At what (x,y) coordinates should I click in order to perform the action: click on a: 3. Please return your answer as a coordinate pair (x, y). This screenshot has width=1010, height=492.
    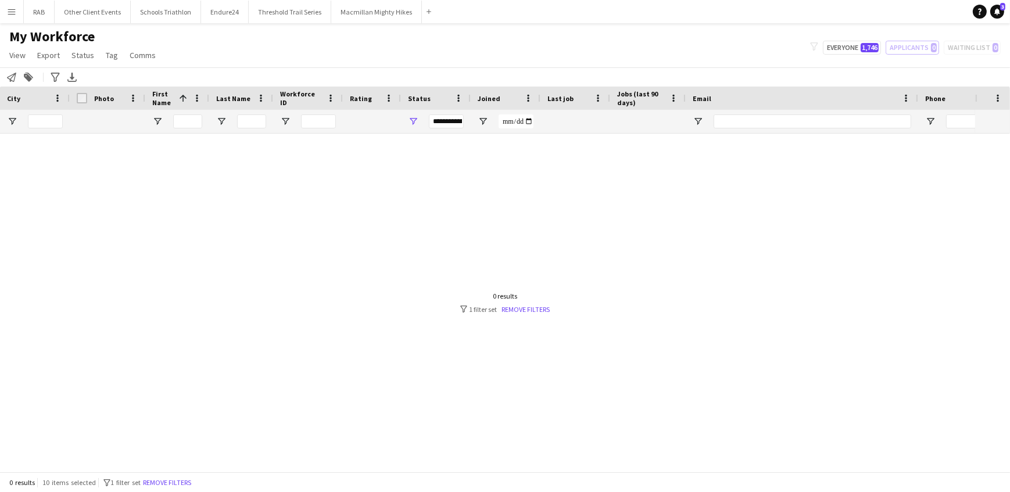
    Looking at the image, I should click on (997, 12).